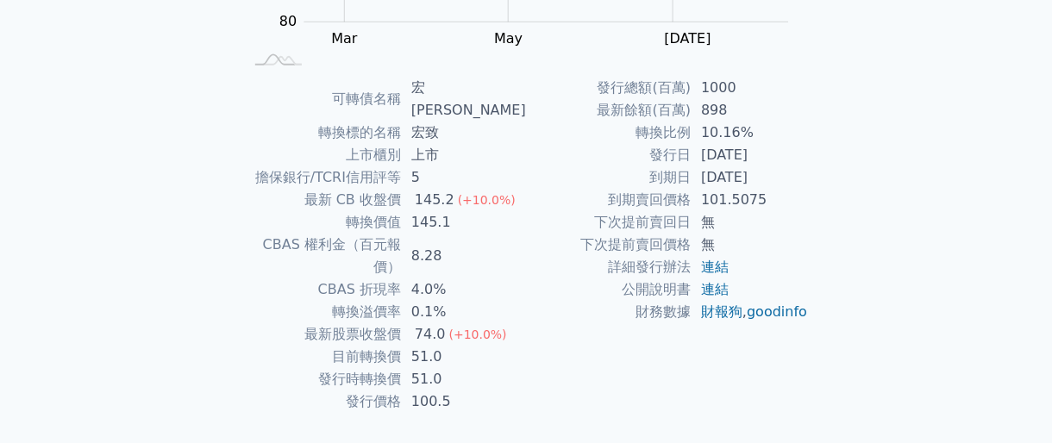  I want to click on td: 目前轉換價, so click(322, 357).